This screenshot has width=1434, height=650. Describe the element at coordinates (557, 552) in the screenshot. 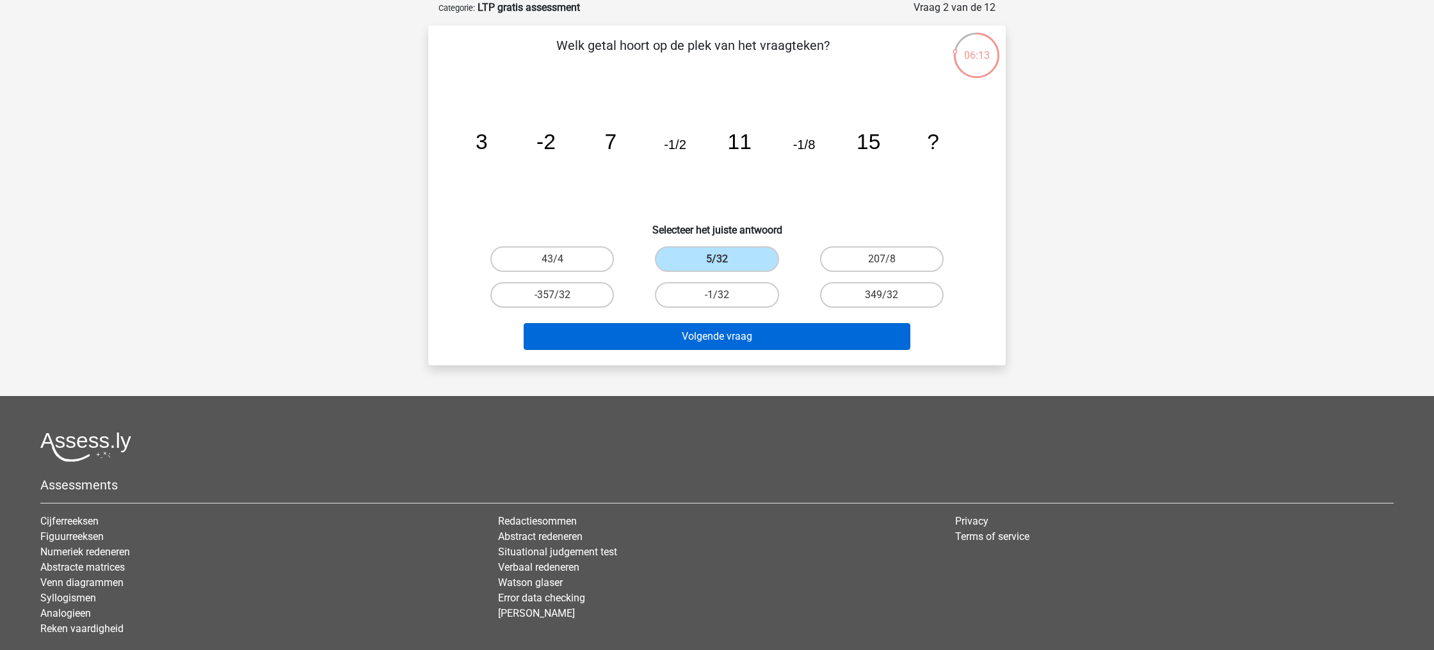

I see `a: Situational judgement test` at that location.